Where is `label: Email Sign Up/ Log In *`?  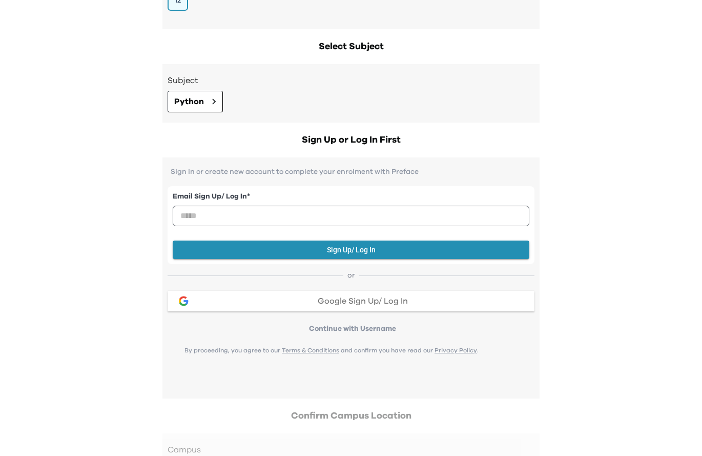
label: Email Sign Up/ Log In * is located at coordinates (351, 196).